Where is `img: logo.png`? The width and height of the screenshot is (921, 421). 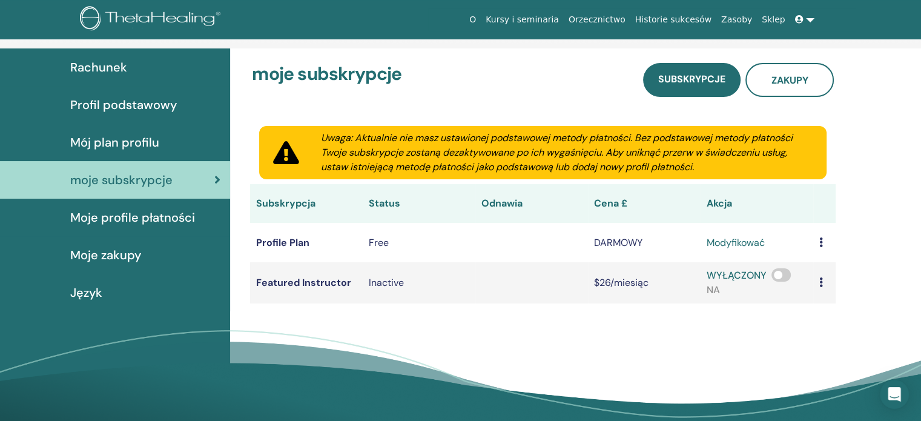
img: logo.png is located at coordinates (152, 19).